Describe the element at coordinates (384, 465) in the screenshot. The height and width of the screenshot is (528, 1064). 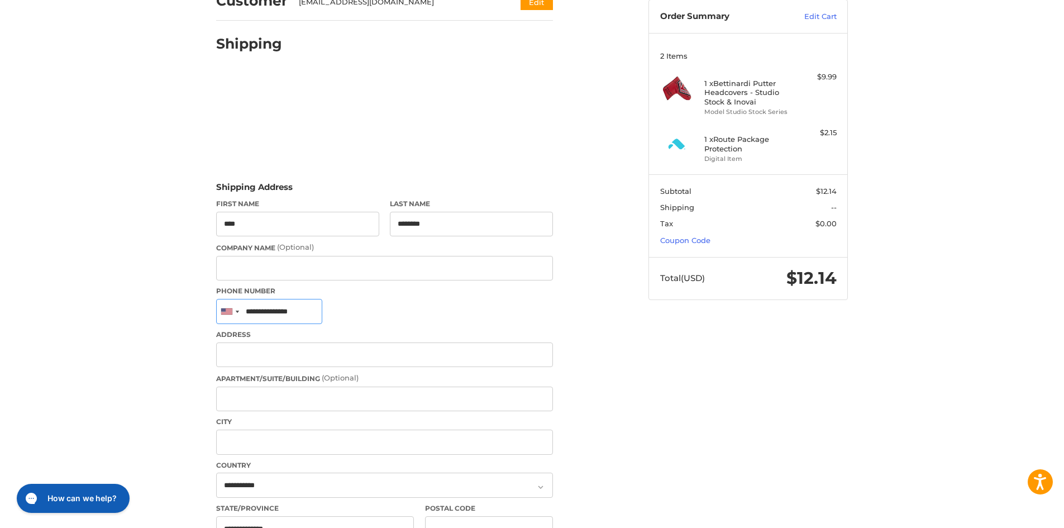
I see `label: Country` at that location.